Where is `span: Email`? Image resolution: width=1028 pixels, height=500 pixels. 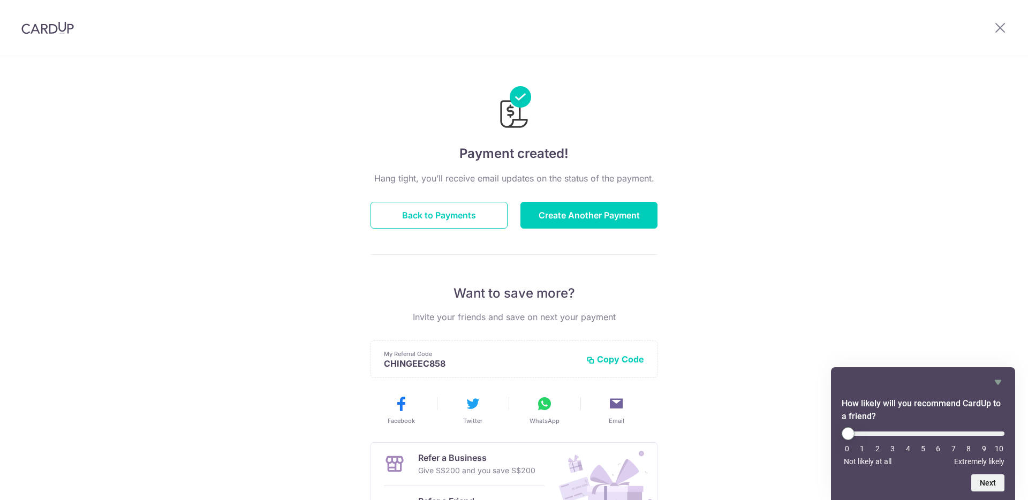 span: Email is located at coordinates (616, 421).